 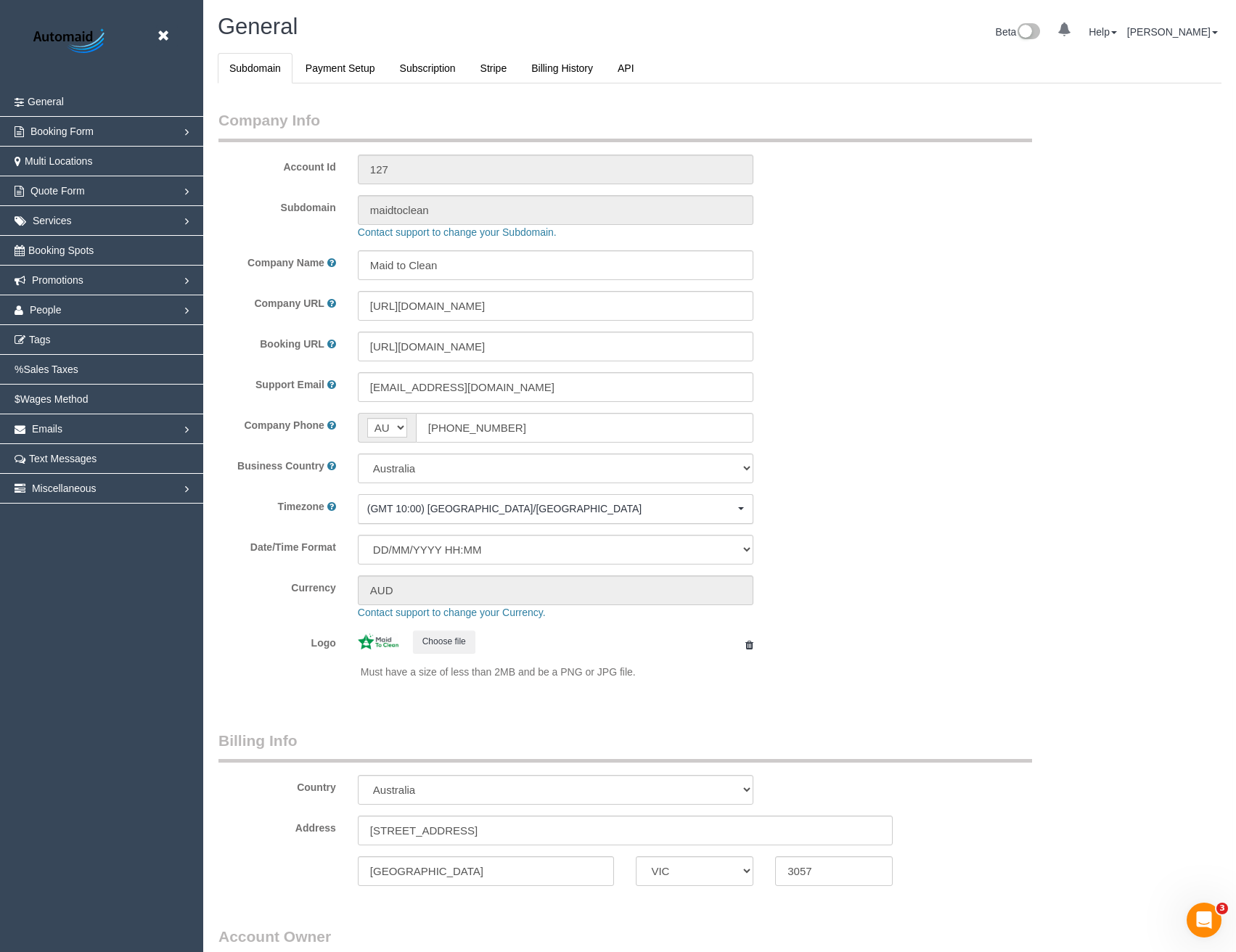 I want to click on p: Must have a size of less than 2MB and be a PNG or JPG file., so click(x=556, y=672).